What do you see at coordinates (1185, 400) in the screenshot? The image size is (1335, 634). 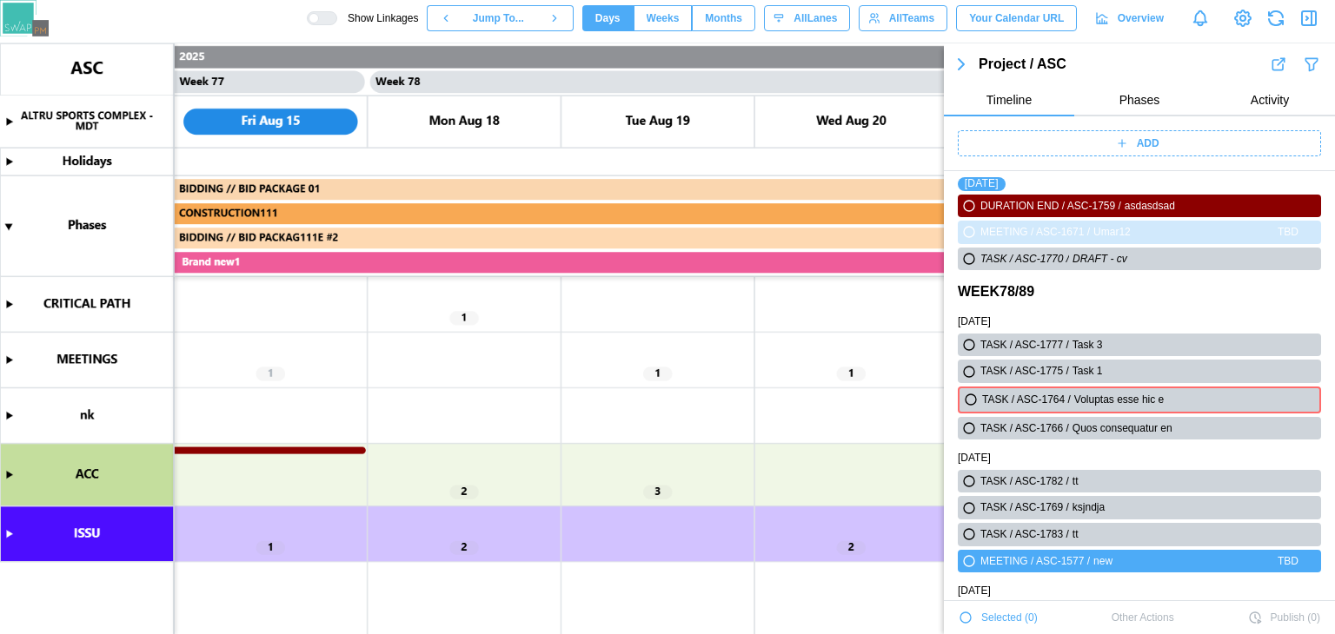 I see `div: Voluptas esse hic e` at bounding box center [1185, 400].